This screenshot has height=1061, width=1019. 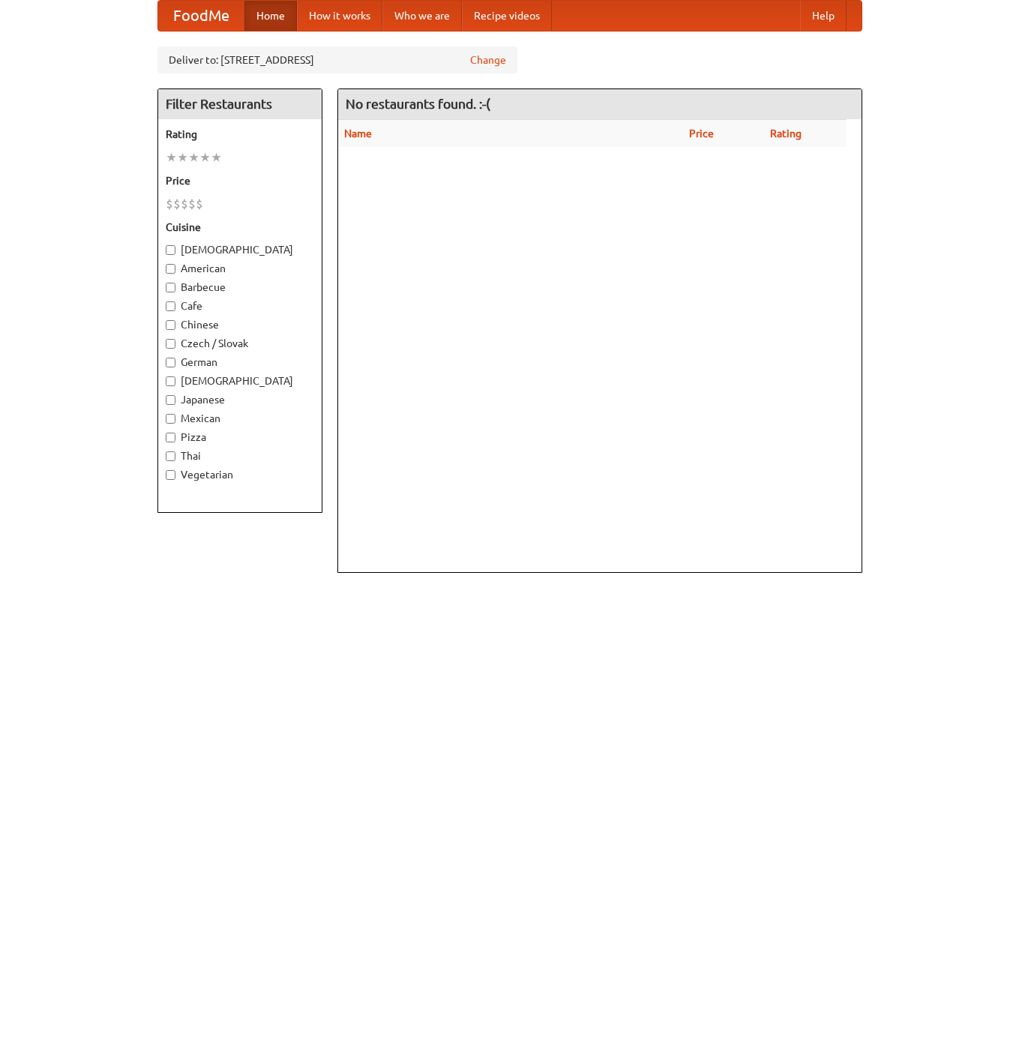 I want to click on h4: Filter Restaurants, so click(x=240, y=104).